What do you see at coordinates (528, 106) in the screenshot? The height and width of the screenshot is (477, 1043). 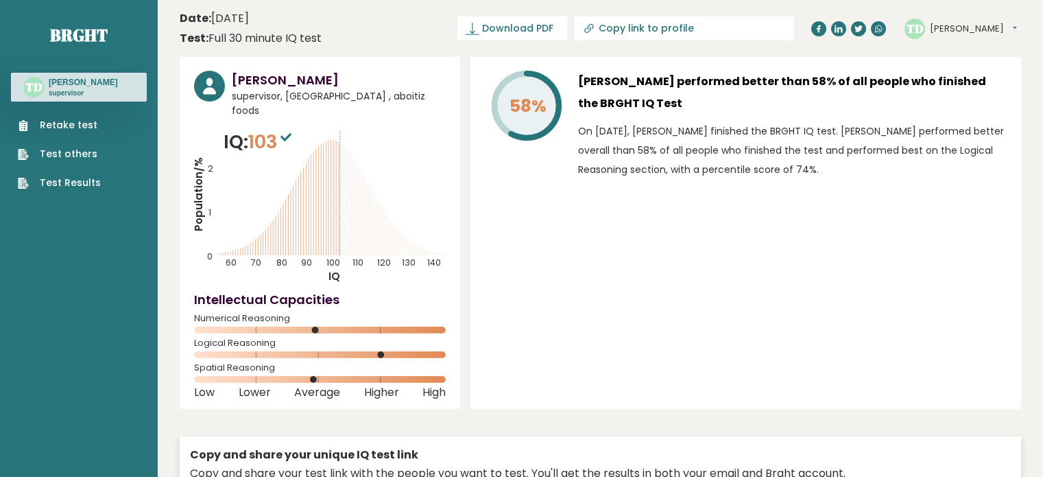 I see `tspan: 58%` at bounding box center [528, 106].